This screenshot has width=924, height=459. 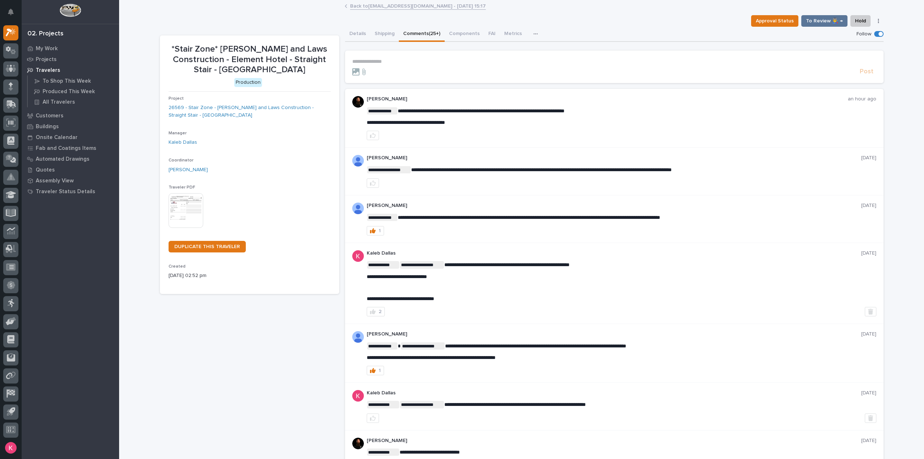 I want to click on p: Follow, so click(x=863, y=34).